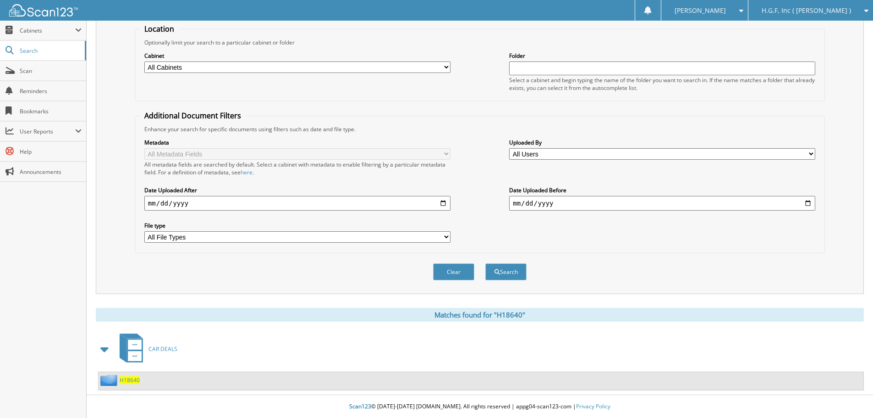 The width and height of the screenshot is (873, 418). I want to click on div: Matches found for "H18640", so click(480, 314).